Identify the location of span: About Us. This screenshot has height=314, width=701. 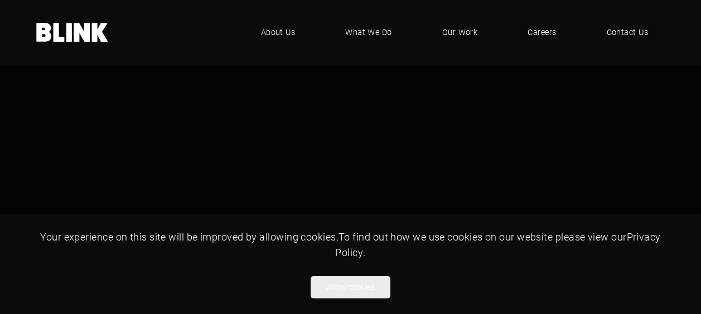
(278, 32).